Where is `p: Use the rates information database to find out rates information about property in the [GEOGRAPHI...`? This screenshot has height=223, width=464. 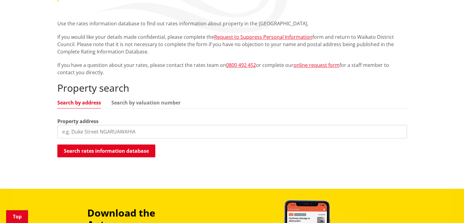
p: Use the rates information database to find out rates information about property in the [GEOGRAPHI... is located at coordinates (232, 23).